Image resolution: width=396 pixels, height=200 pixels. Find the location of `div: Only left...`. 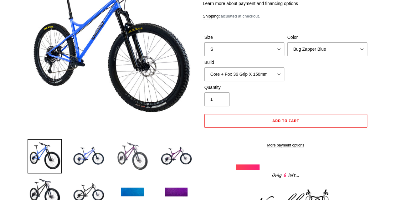

div: Only left... is located at coordinates (286, 175).